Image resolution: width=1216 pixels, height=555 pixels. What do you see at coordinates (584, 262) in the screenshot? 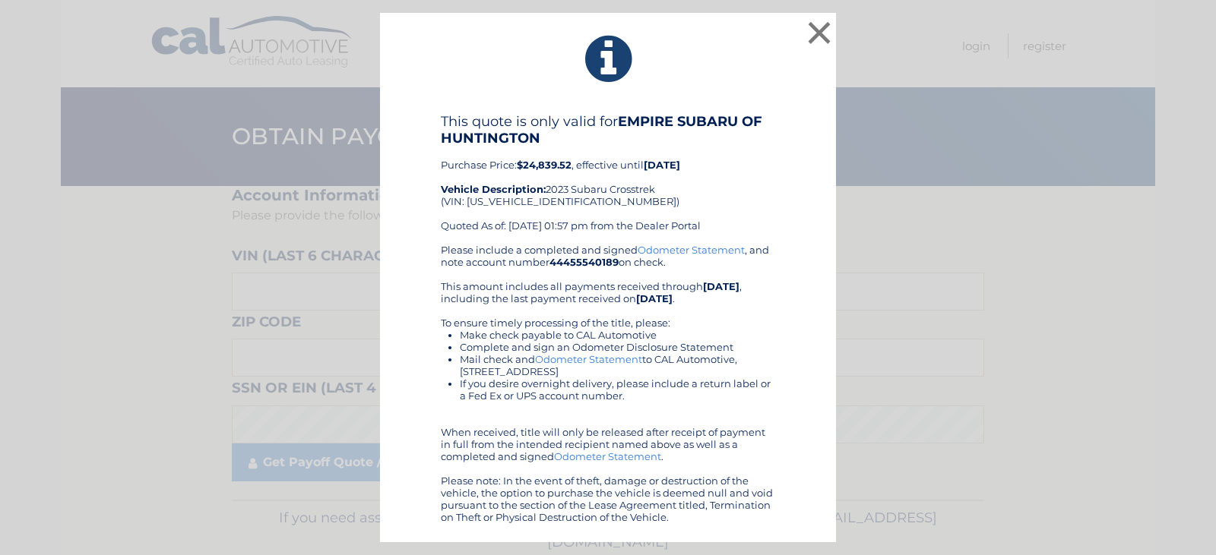
I see `b: 44455540189` at bounding box center [584, 262].